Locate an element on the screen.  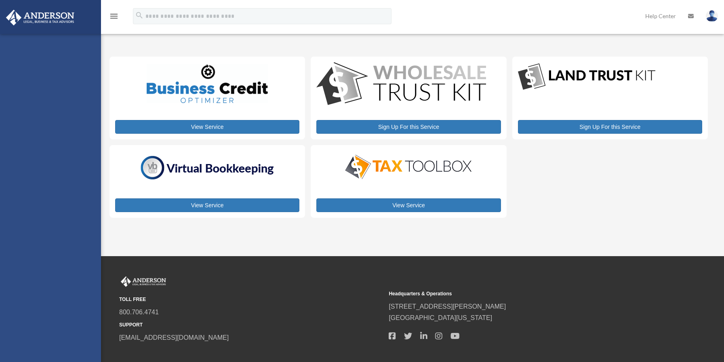
i: search is located at coordinates (139, 15).